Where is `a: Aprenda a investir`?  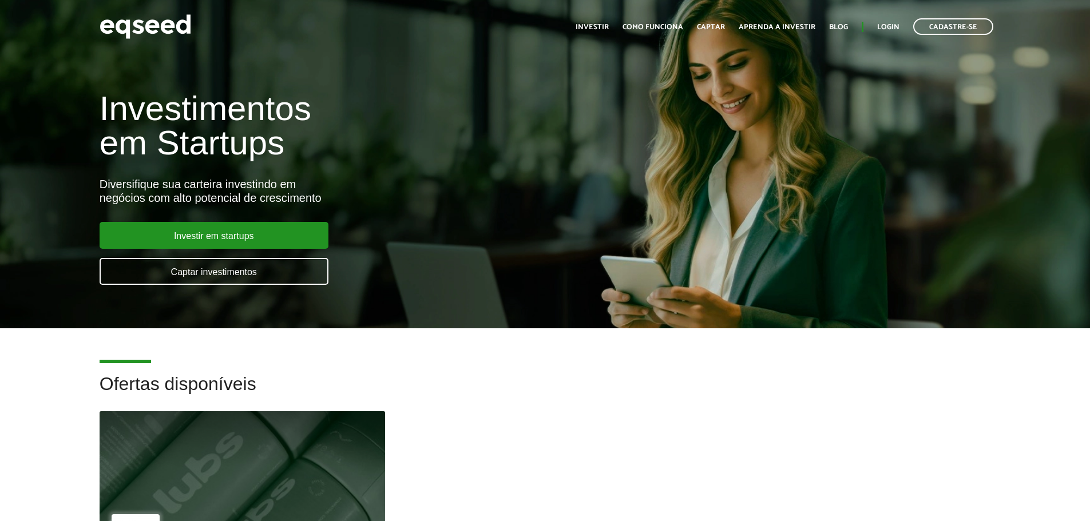 a: Aprenda a investir is located at coordinates (777, 27).